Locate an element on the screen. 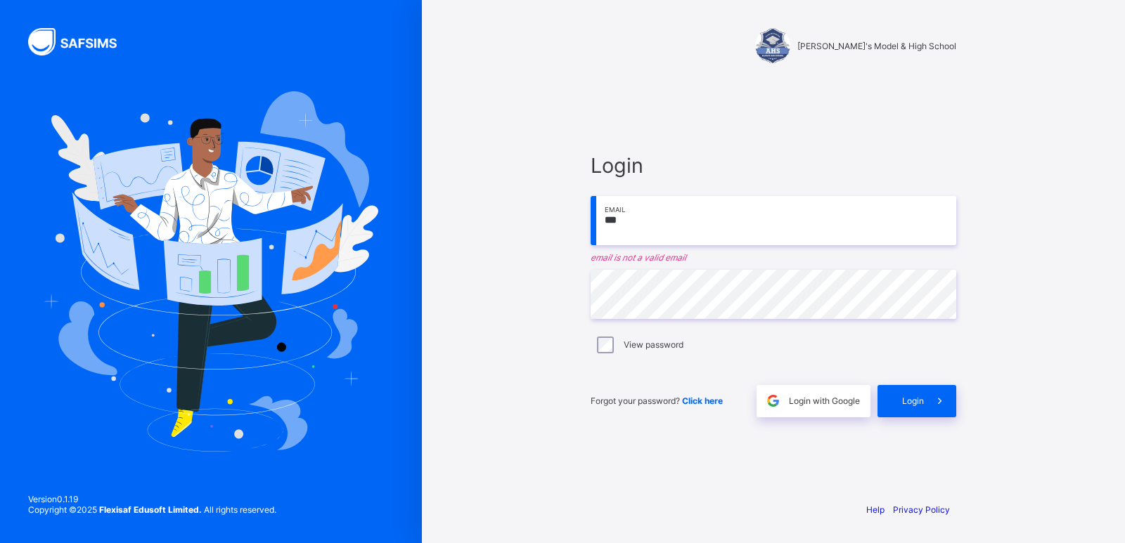 This screenshot has height=543, width=1125. span: Forgot your password? is located at coordinates (657, 401).